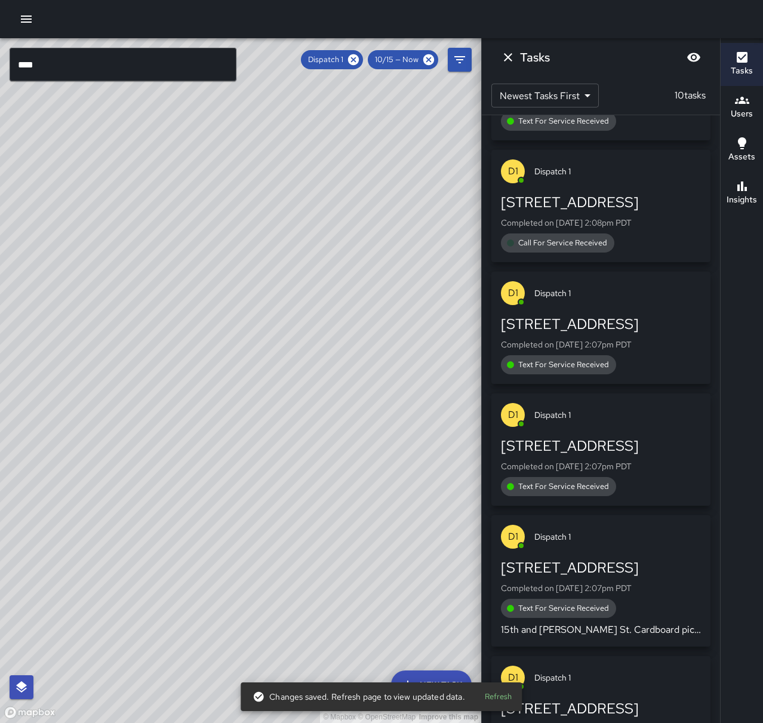 This screenshot has width=763, height=723. Describe the element at coordinates (431, 685) in the screenshot. I see `button: New Task` at that location.